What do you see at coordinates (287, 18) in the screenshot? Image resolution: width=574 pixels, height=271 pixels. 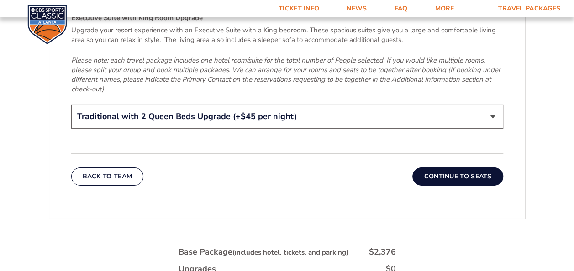 I see `h4: Executive Suite with King Room Upgrade` at bounding box center [287, 18].